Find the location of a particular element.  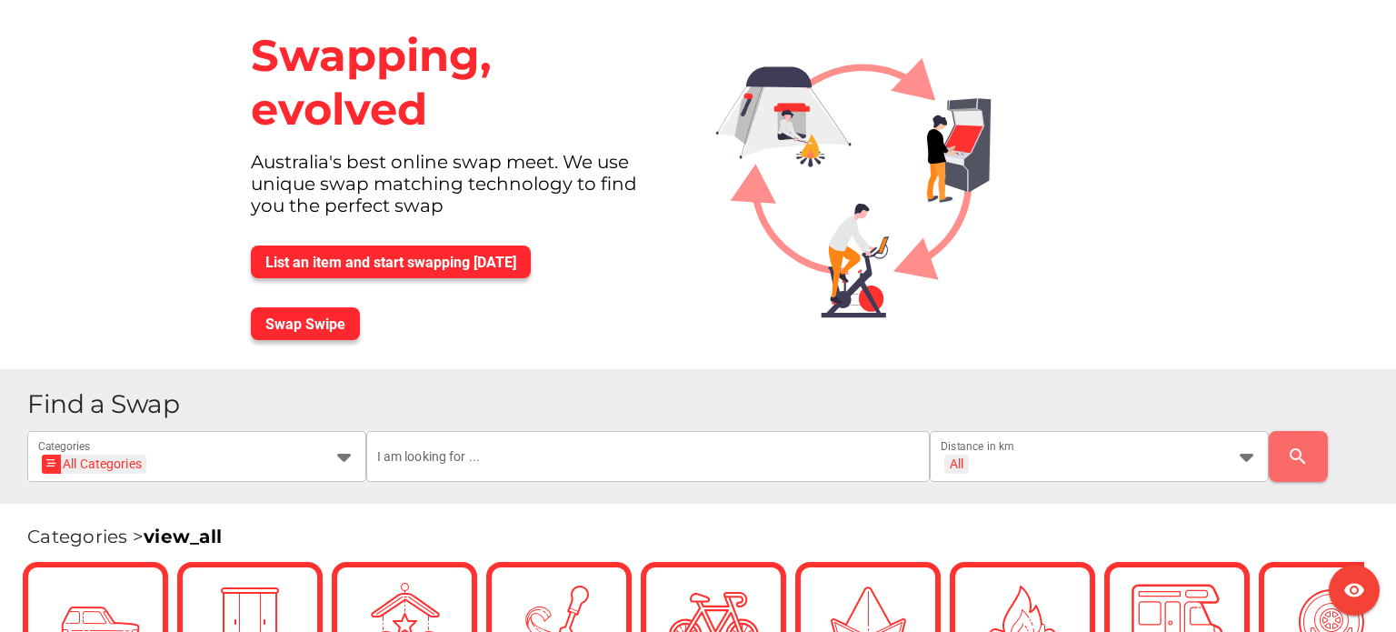

div: All Categories is located at coordinates (95, 464).